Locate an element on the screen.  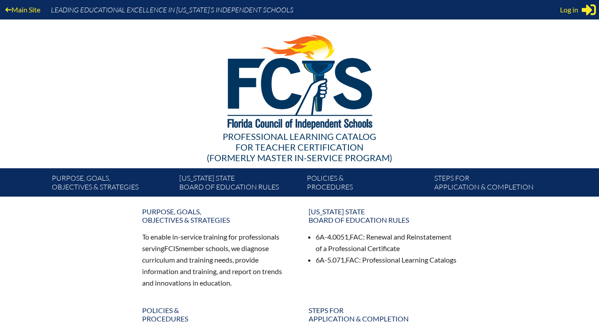
img: FCISlogo221.eps is located at coordinates (299, 80).